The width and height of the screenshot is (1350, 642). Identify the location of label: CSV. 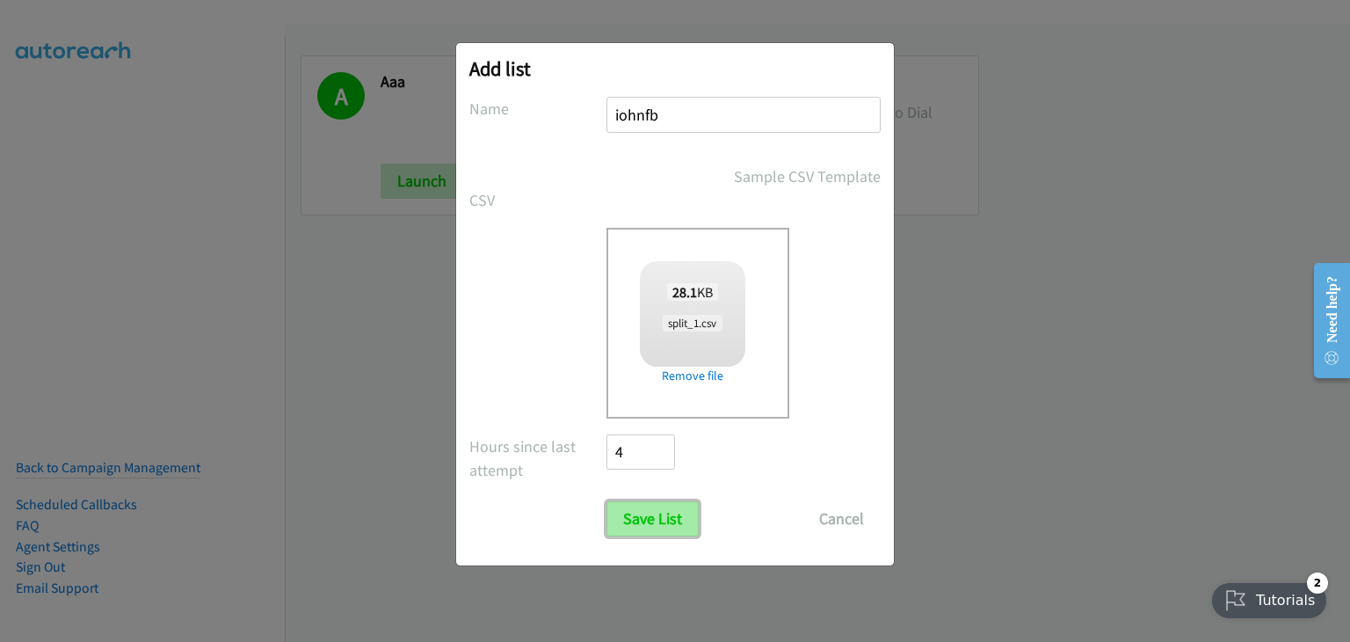
(538, 200).